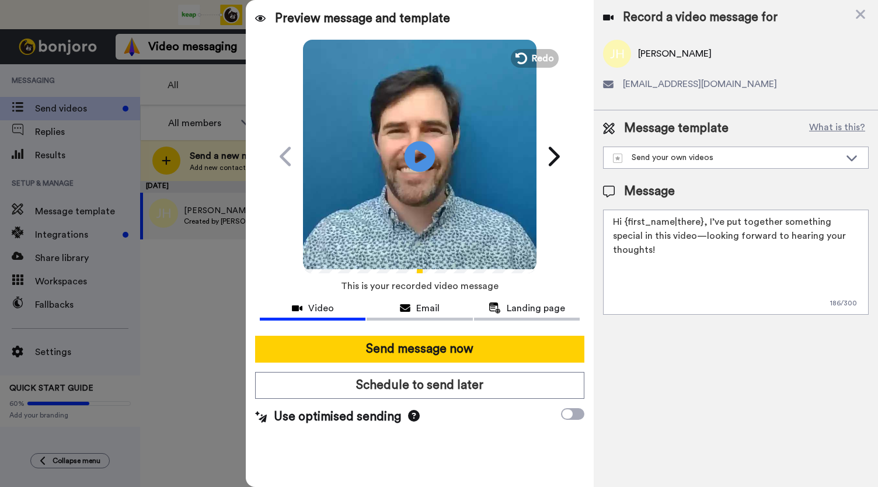  I want to click on span: This is your recorded video message, so click(420, 286).